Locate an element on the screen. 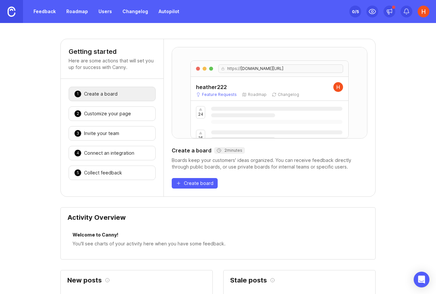 This screenshot has height=294, width=436. span: https:// is located at coordinates (232, 69).